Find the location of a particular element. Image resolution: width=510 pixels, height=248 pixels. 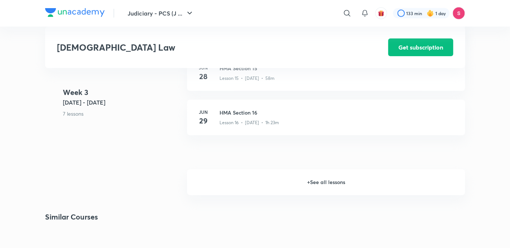

h3: HMA Section 15 is located at coordinates (338, 68).